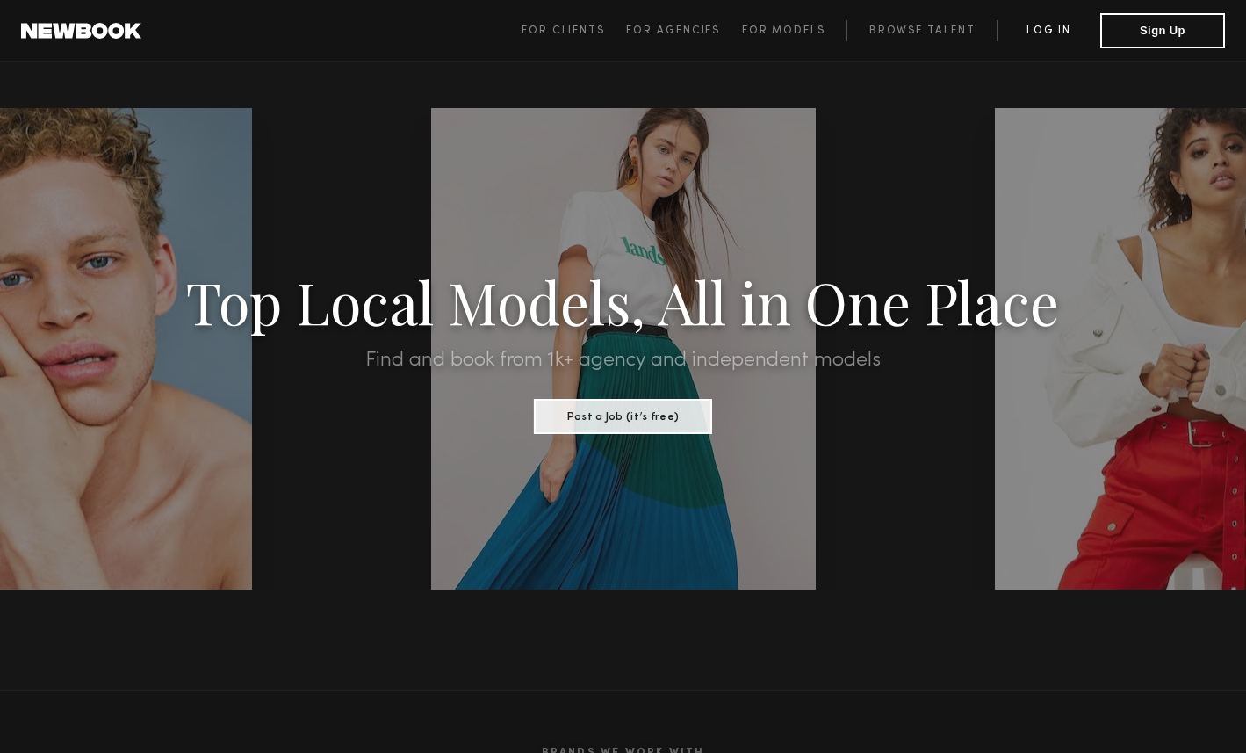 The height and width of the screenshot is (753, 1246). Describe the element at coordinates (623, 360) in the screenshot. I see `h2: Find and book from 1k+ agency and independent models` at that location.